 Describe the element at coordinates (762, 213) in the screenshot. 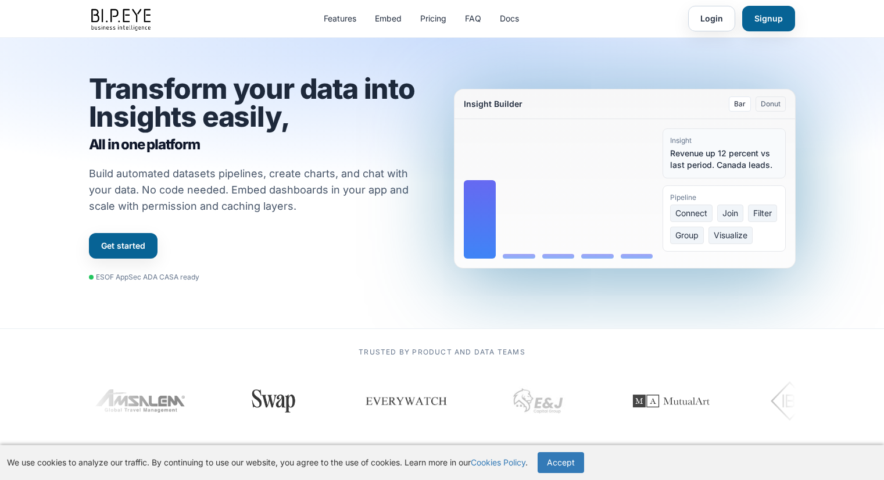

I see `span: Filter` at that location.